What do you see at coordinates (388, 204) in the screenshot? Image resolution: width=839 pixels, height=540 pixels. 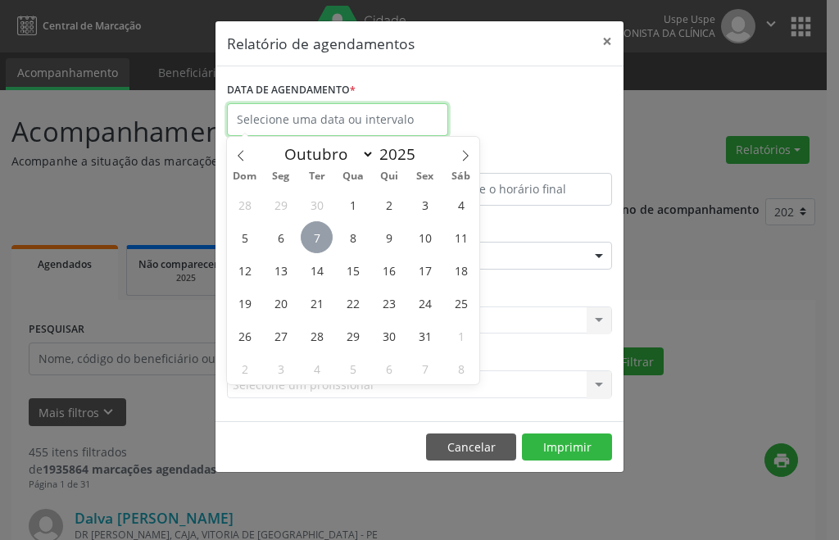 I see `span: Outubro 2, 2025` at bounding box center [388, 204].